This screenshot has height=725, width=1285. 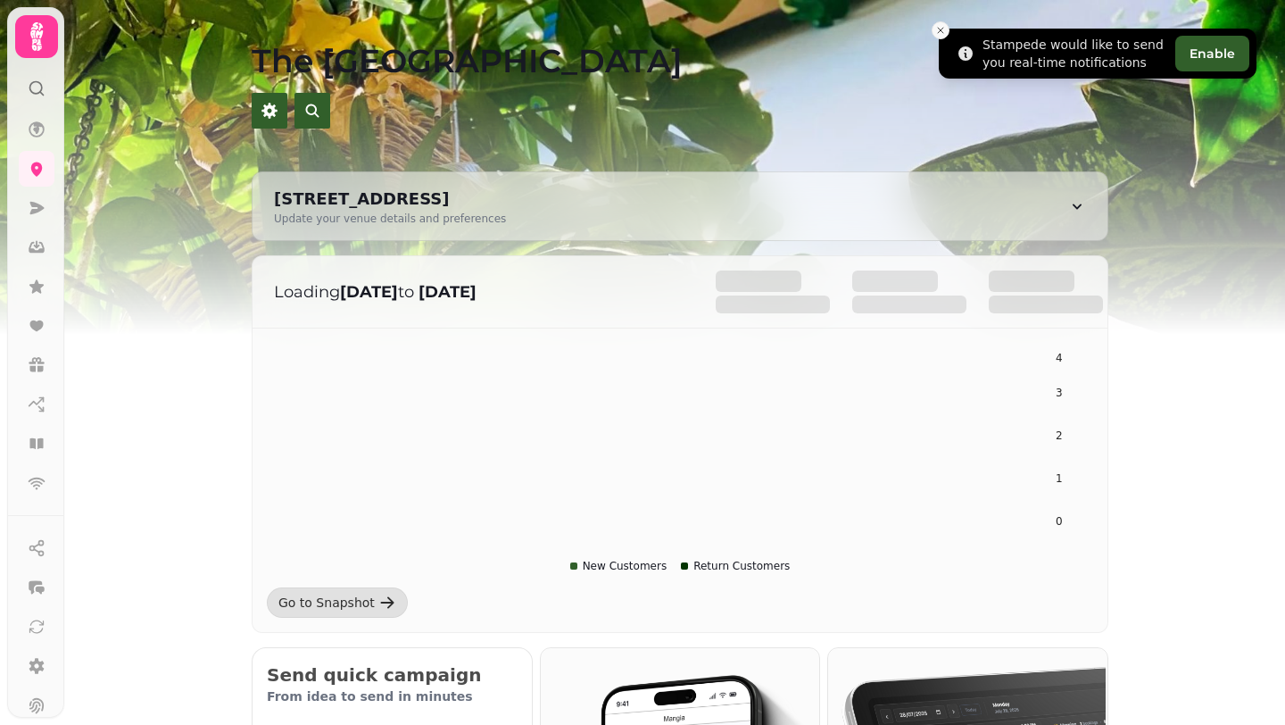 What do you see at coordinates (941, 30) in the screenshot?
I see `button: Close toast` at bounding box center [941, 30].